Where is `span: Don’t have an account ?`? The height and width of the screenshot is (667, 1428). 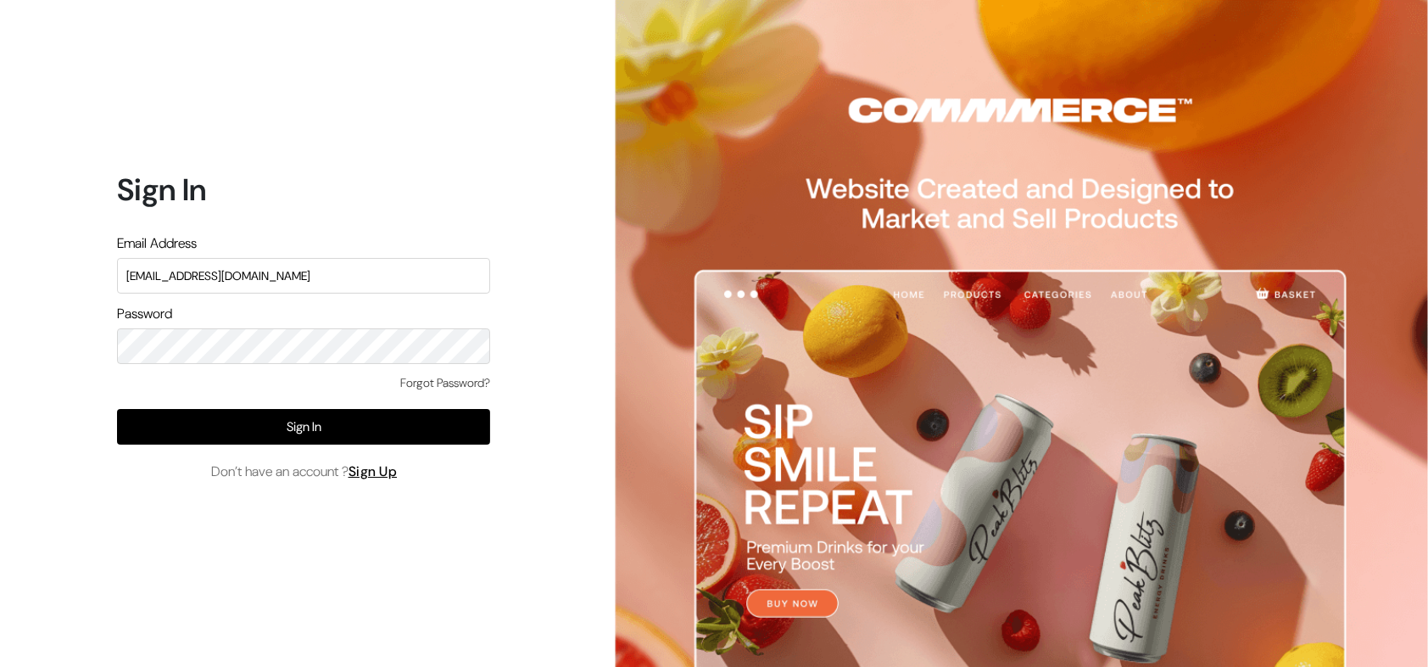
span: Don’t have an account ? is located at coordinates (304, 471).